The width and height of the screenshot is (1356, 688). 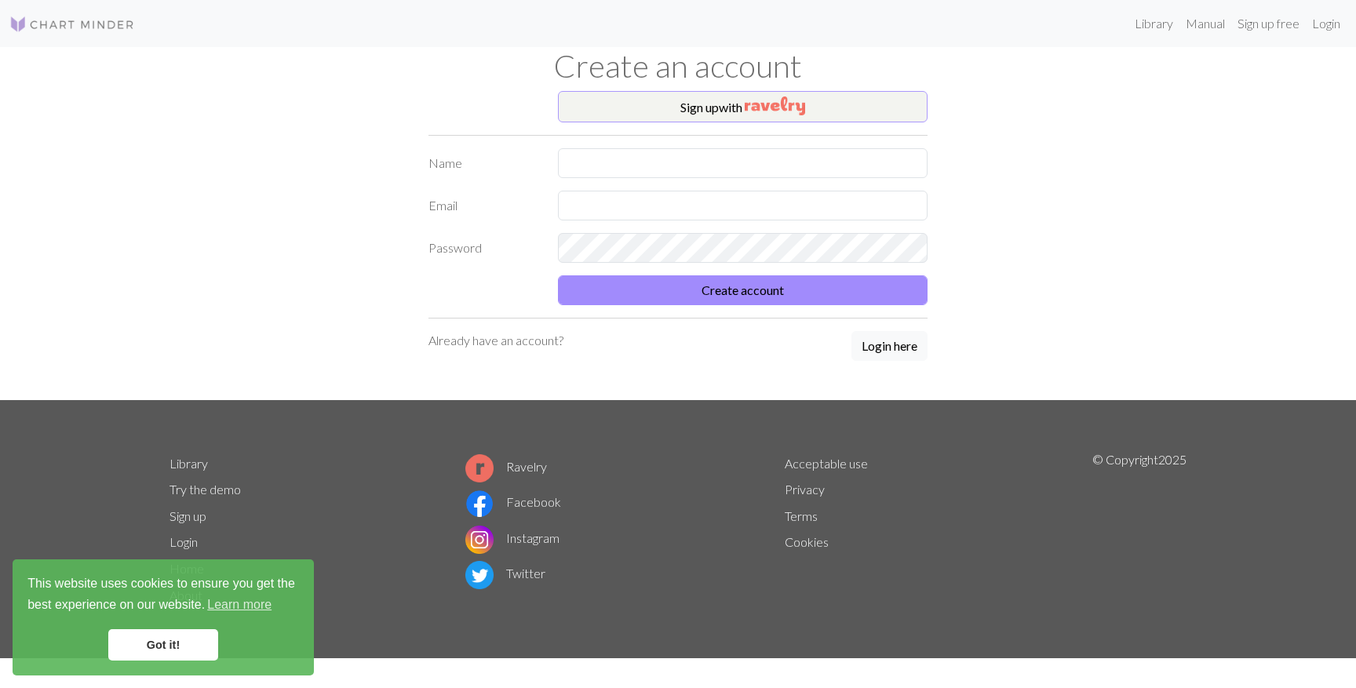 I want to click on img: Ravelry, so click(x=775, y=106).